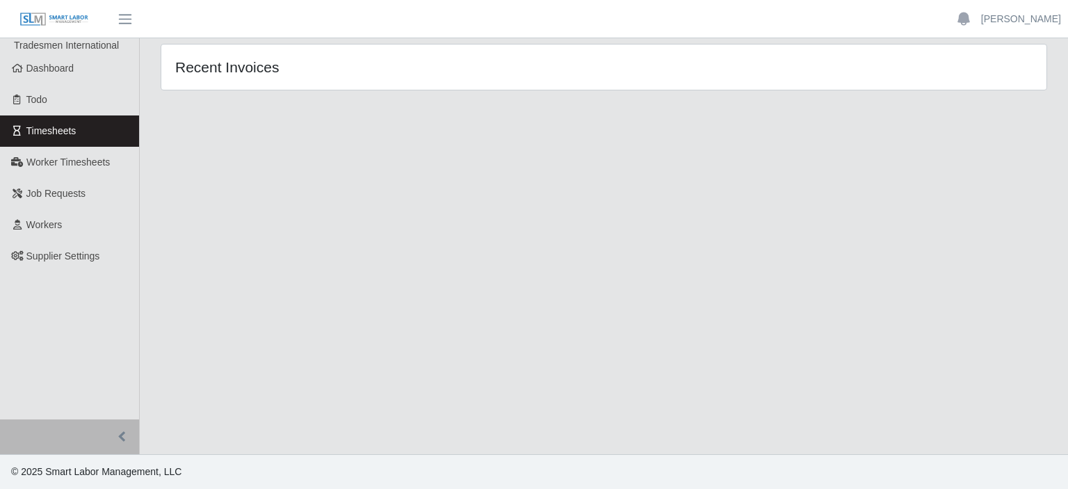 The width and height of the screenshot is (1068, 489). I want to click on span: Todo, so click(37, 99).